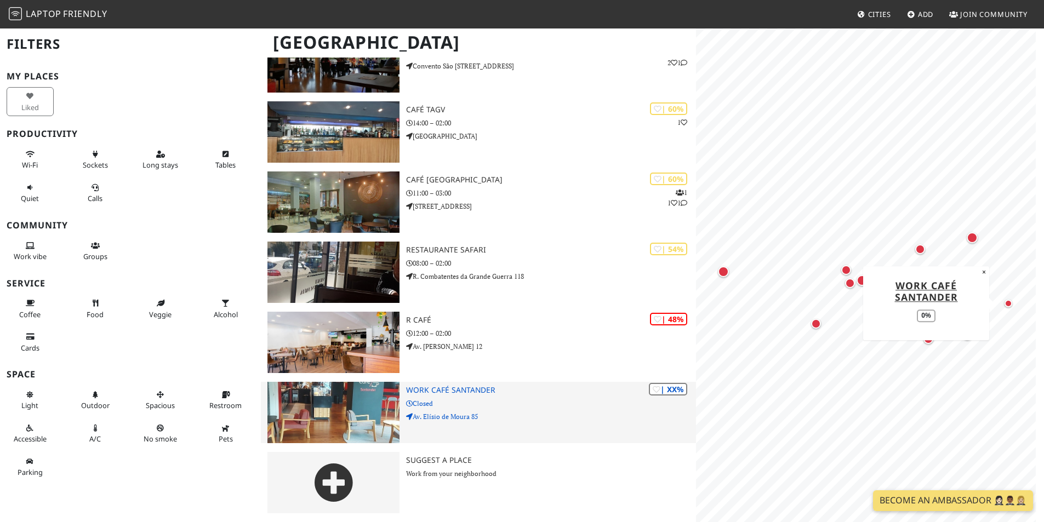  I want to click on button: Outdoor, so click(95, 400).